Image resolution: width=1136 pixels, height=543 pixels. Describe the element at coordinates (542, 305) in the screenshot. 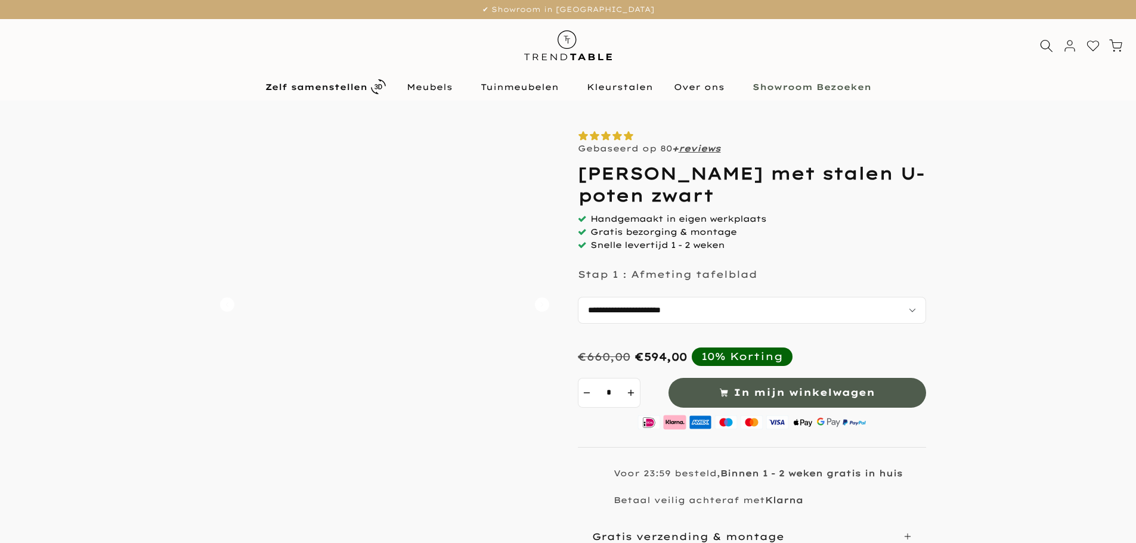

I see `button: Carousel Next Arrow` at that location.